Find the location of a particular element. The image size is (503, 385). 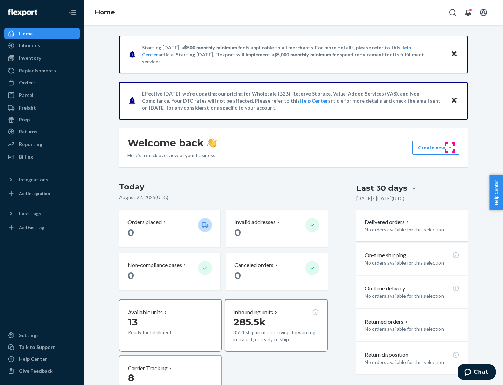

img: Flexport logo is located at coordinates (22, 13).